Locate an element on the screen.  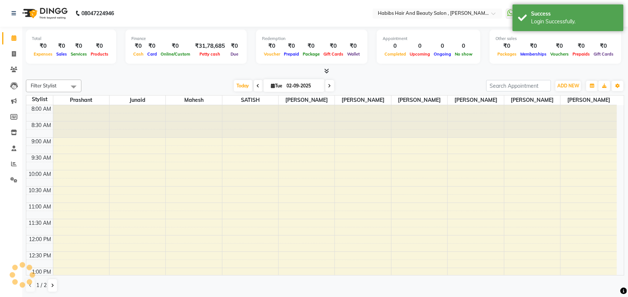
span: SATISH is located at coordinates (250, 100).